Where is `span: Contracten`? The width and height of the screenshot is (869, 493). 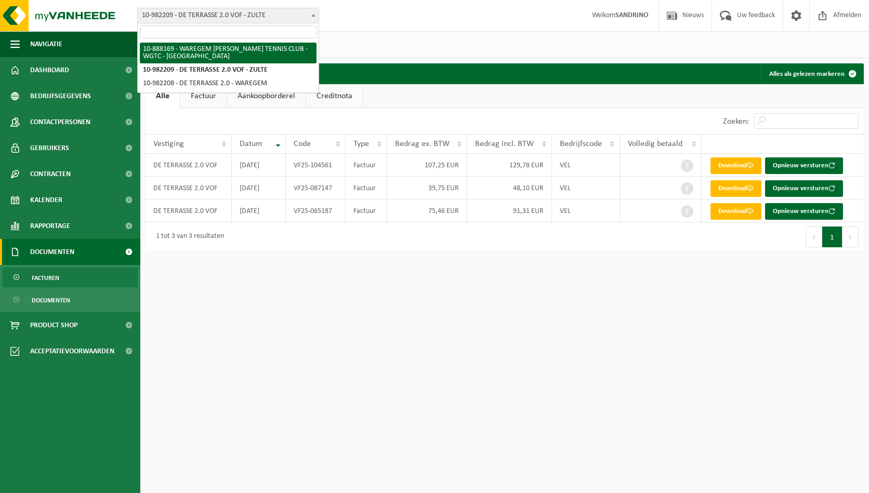
span: Contracten is located at coordinates (50, 174).